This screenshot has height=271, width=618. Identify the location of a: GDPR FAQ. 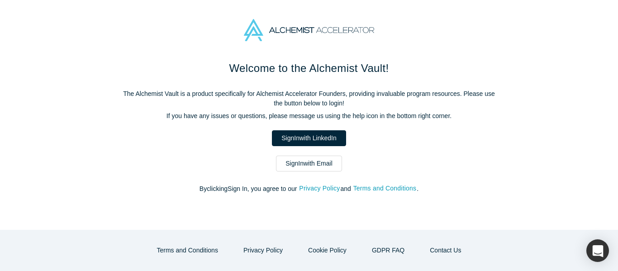
(388, 250).